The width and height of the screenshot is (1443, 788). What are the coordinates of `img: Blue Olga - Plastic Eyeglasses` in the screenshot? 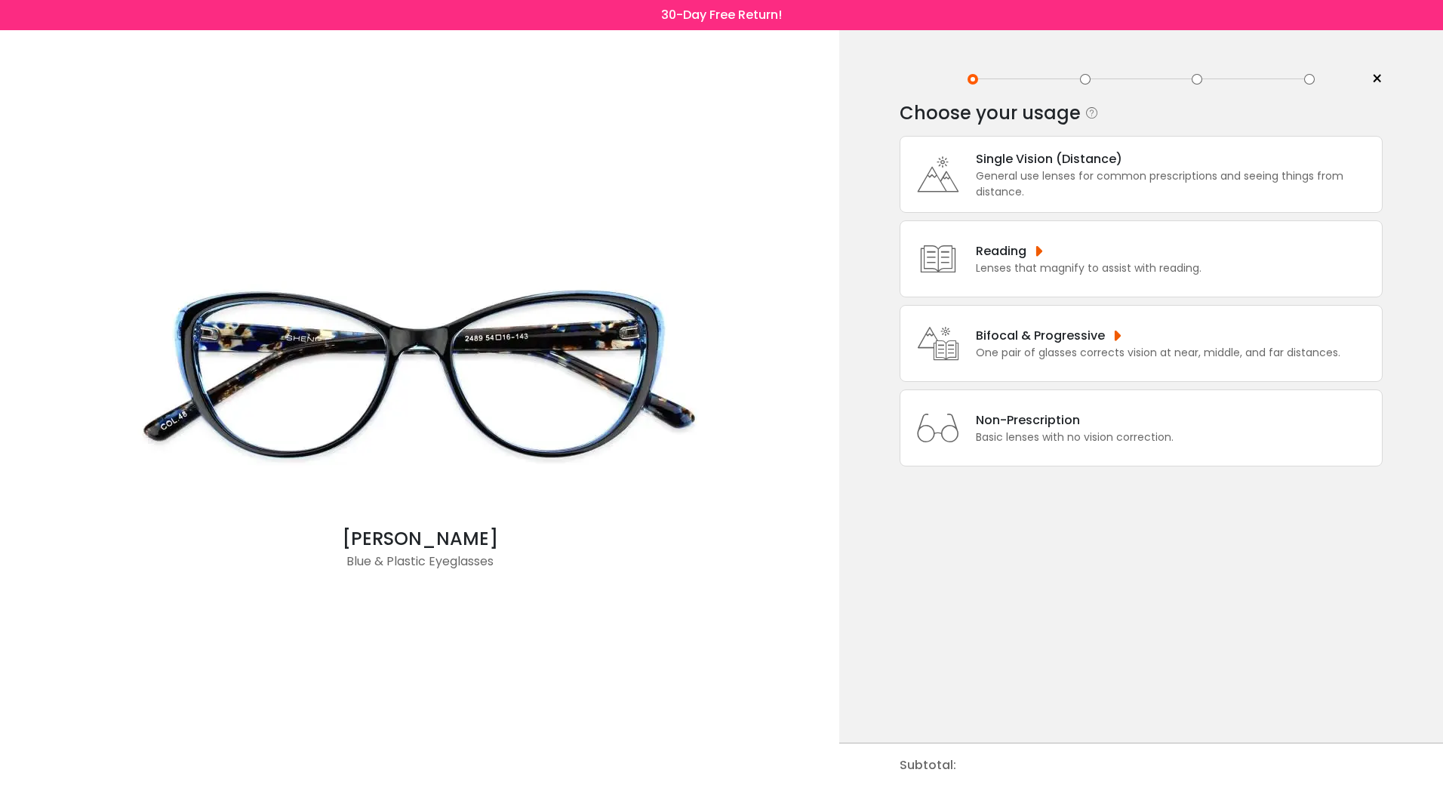 It's located at (420, 374).